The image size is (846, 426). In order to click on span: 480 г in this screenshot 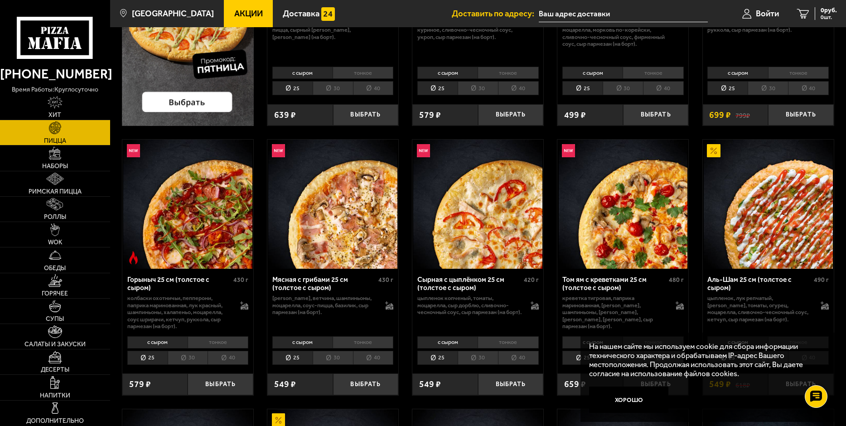, I will do `click(676, 280)`.